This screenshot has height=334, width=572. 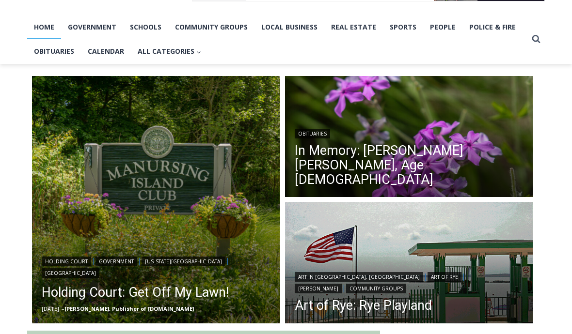 I want to click on img: (PHOTO: Manursing Island Club in Rye. File photo, 2024. Credit: Justin Gray.), so click(x=156, y=201).